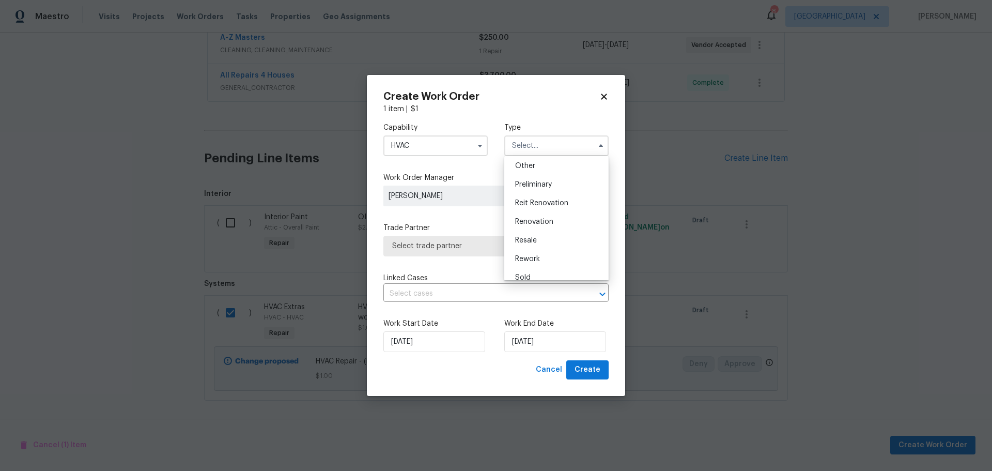 This screenshot has height=471, width=992. What do you see at coordinates (496, 109) in the screenshot?
I see `div: 1 item |` at bounding box center [496, 109].